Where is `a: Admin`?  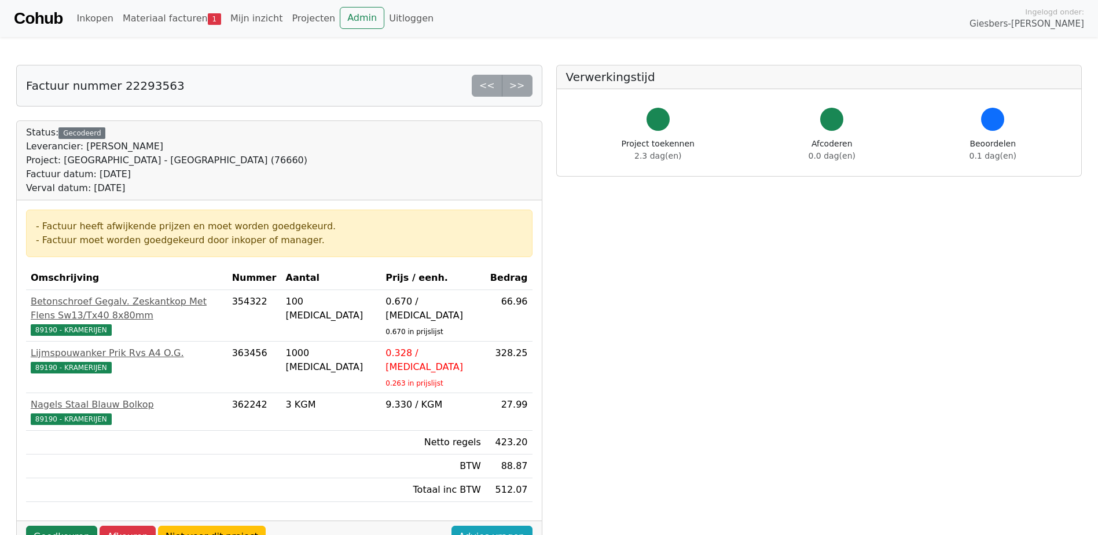 a: Admin is located at coordinates (362, 18).